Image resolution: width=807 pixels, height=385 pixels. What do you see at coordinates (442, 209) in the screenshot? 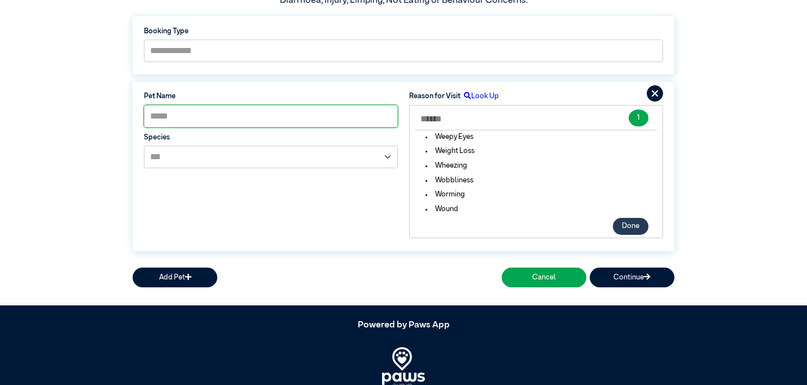
I see `li: Wound` at bounding box center [442, 209].